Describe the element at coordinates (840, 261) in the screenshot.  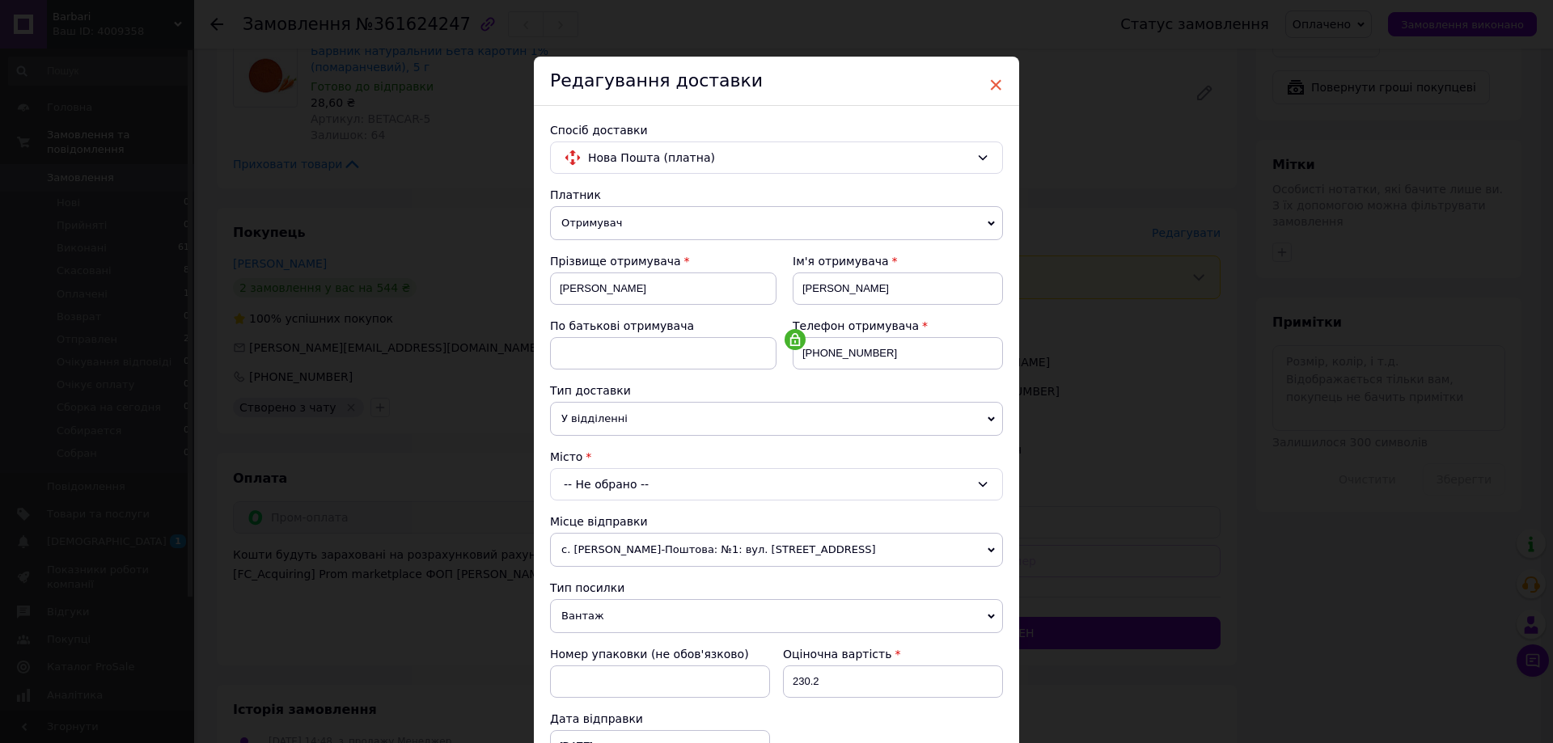
I see `span: Ім'я отримувача` at that location.